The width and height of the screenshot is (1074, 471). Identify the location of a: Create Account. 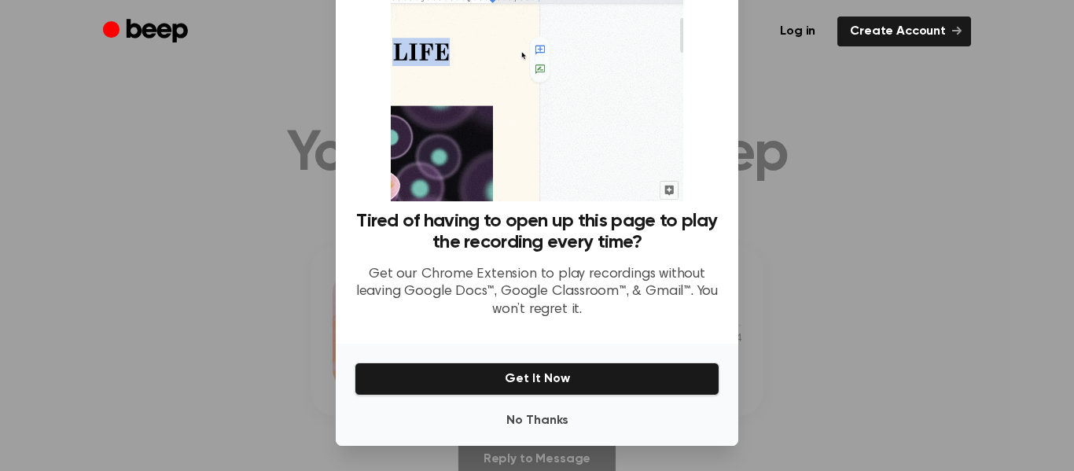
(904, 31).